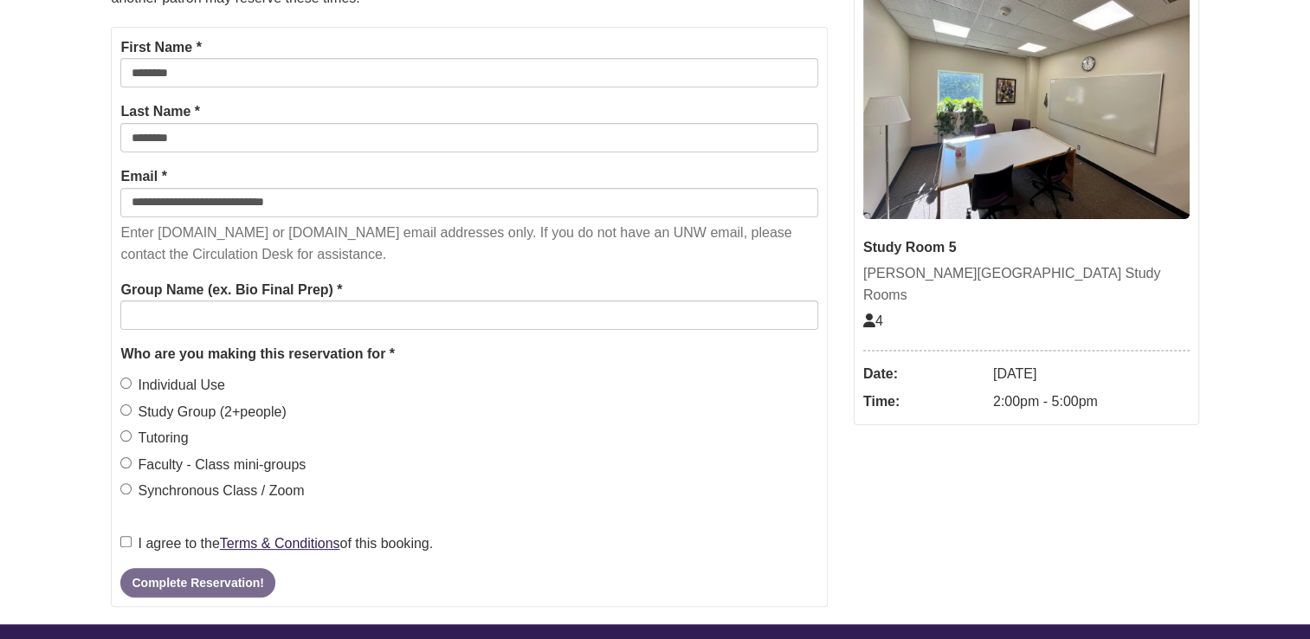  What do you see at coordinates (197, 583) in the screenshot?
I see `button: Complete Reservation!` at bounding box center [197, 583].